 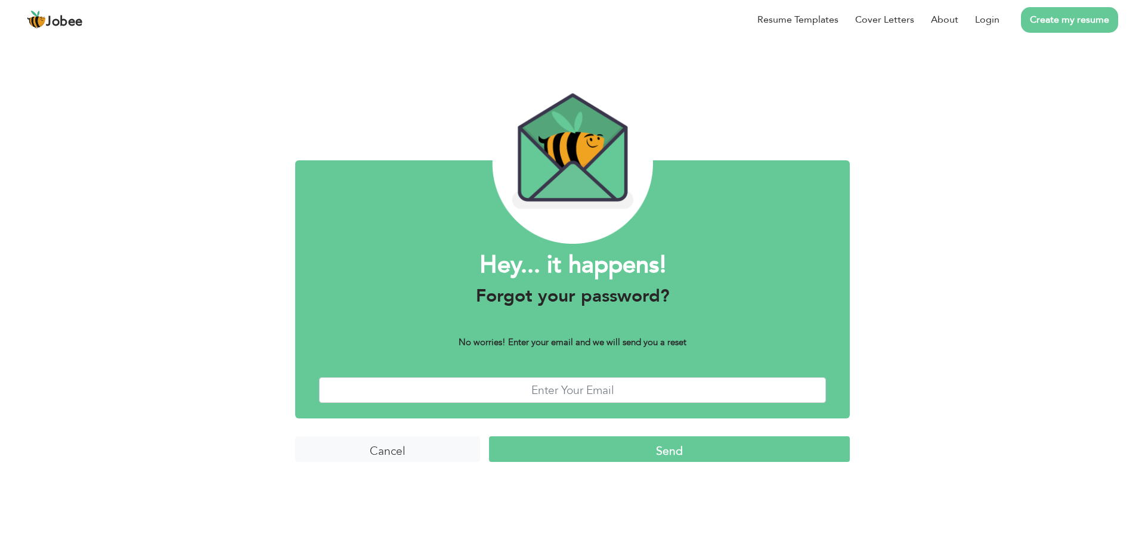 I want to click on a: Cover Letters, so click(x=884, y=20).